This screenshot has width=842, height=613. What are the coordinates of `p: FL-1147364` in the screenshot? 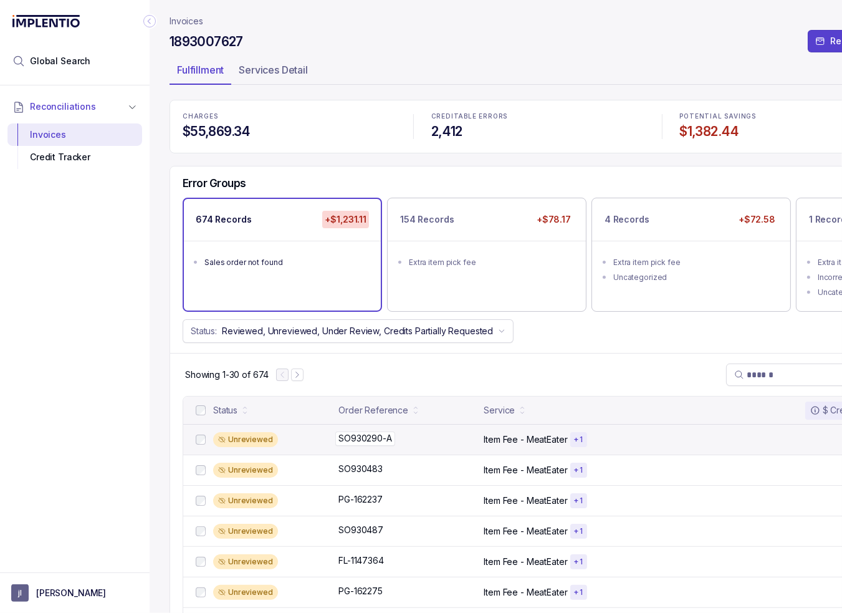 It's located at (361, 560).